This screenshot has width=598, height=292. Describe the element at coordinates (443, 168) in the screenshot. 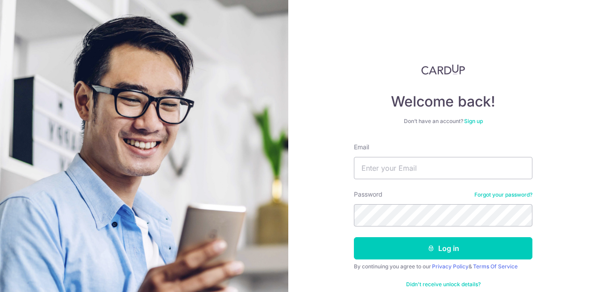

I see `input: Enter your Email` at that location.